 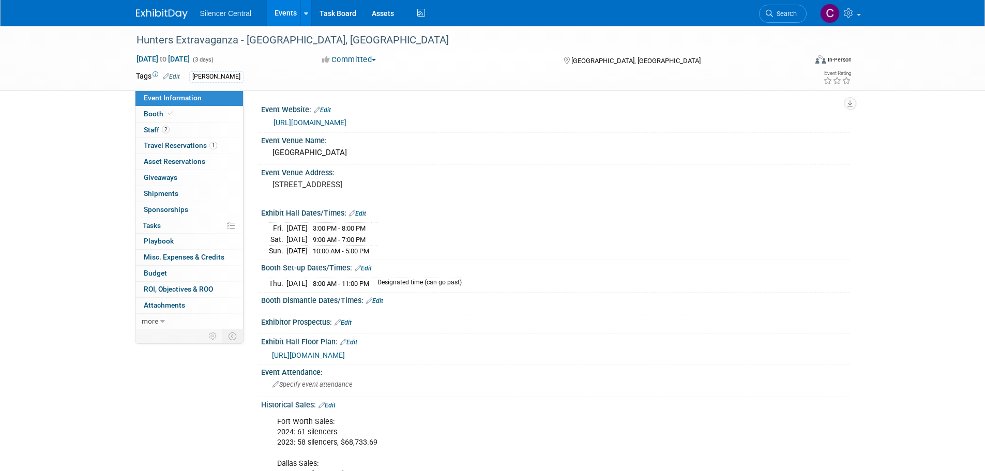 I want to click on div: In-Person, so click(x=839, y=59).